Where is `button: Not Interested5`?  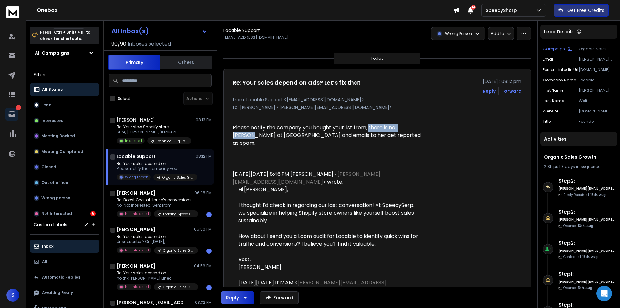
button: Not Interested5 is located at coordinates (65, 213).